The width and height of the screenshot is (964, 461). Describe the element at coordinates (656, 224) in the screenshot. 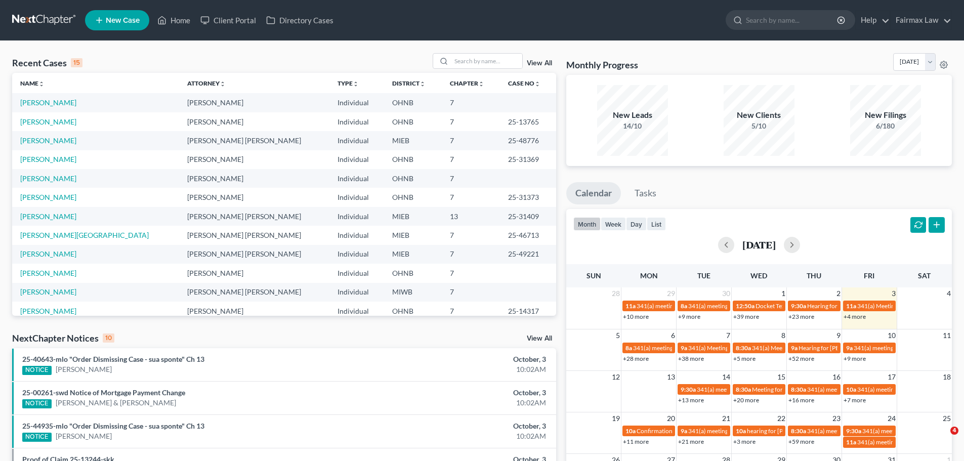

I see `button: list` at that location.